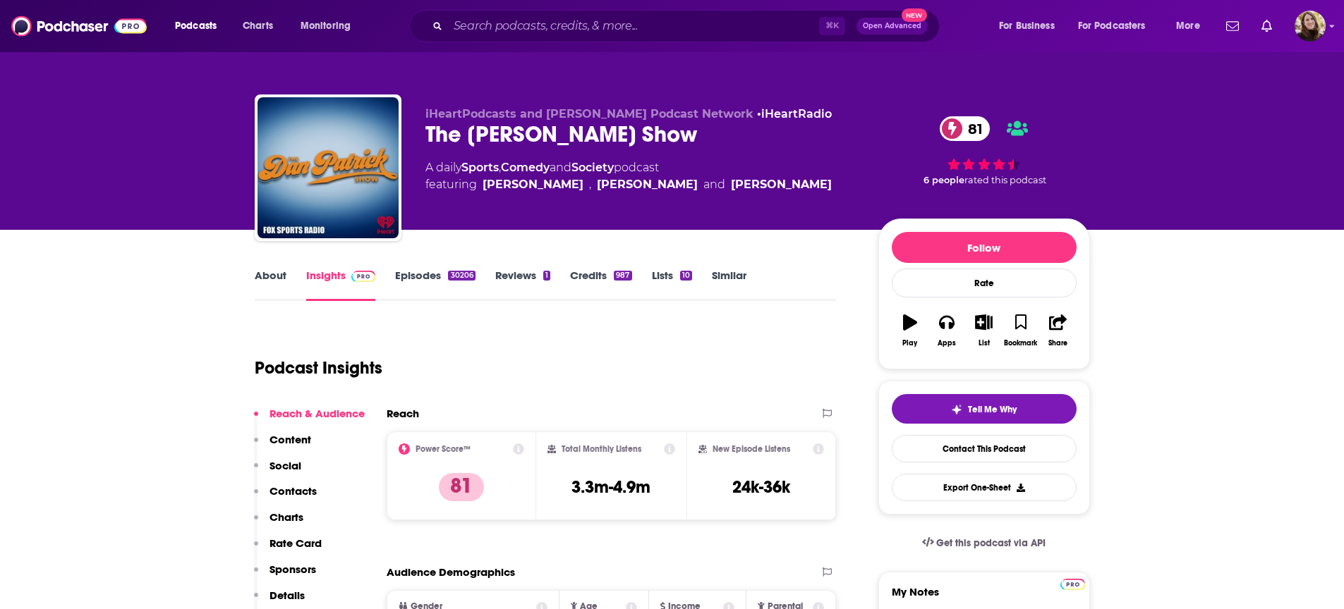 The image size is (1344, 609). I want to click on button: List, so click(983, 331).